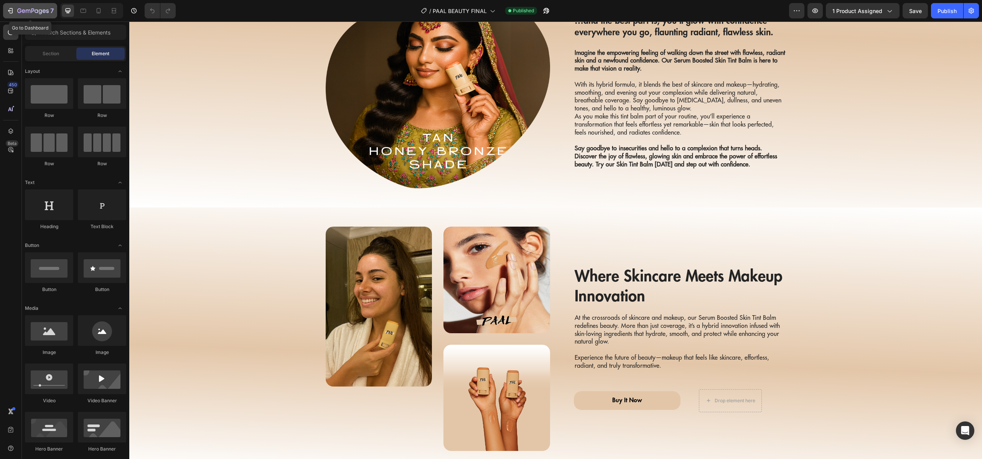  Describe the element at coordinates (857, 11) in the screenshot. I see `span: 1 product assigned` at that location.